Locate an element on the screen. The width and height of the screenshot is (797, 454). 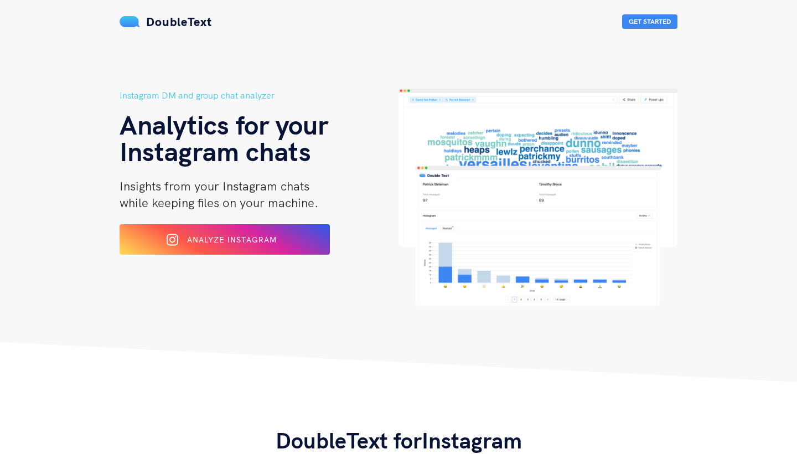
span: while keeping files on your machine. is located at coordinates (219, 202).